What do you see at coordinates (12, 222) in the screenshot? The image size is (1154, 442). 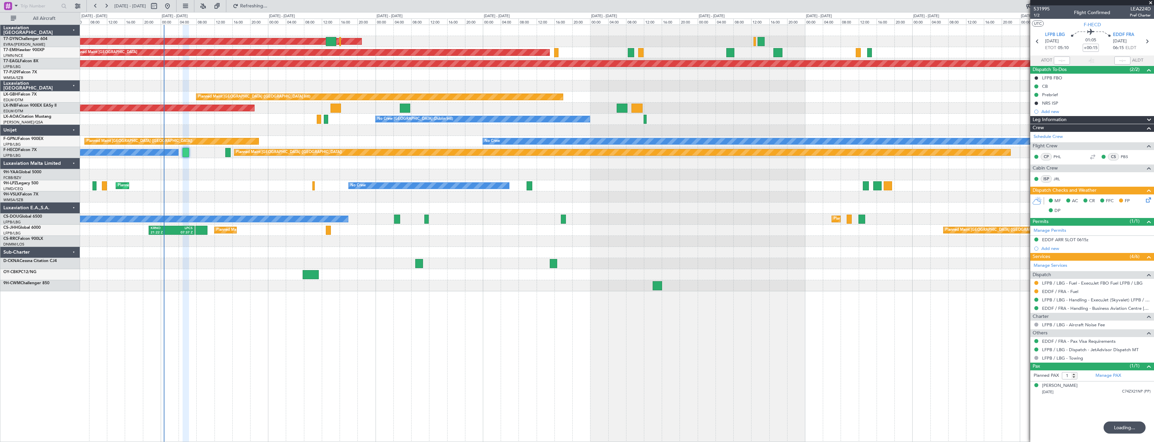 I see `a: LFPB/LBG` at bounding box center [12, 222].